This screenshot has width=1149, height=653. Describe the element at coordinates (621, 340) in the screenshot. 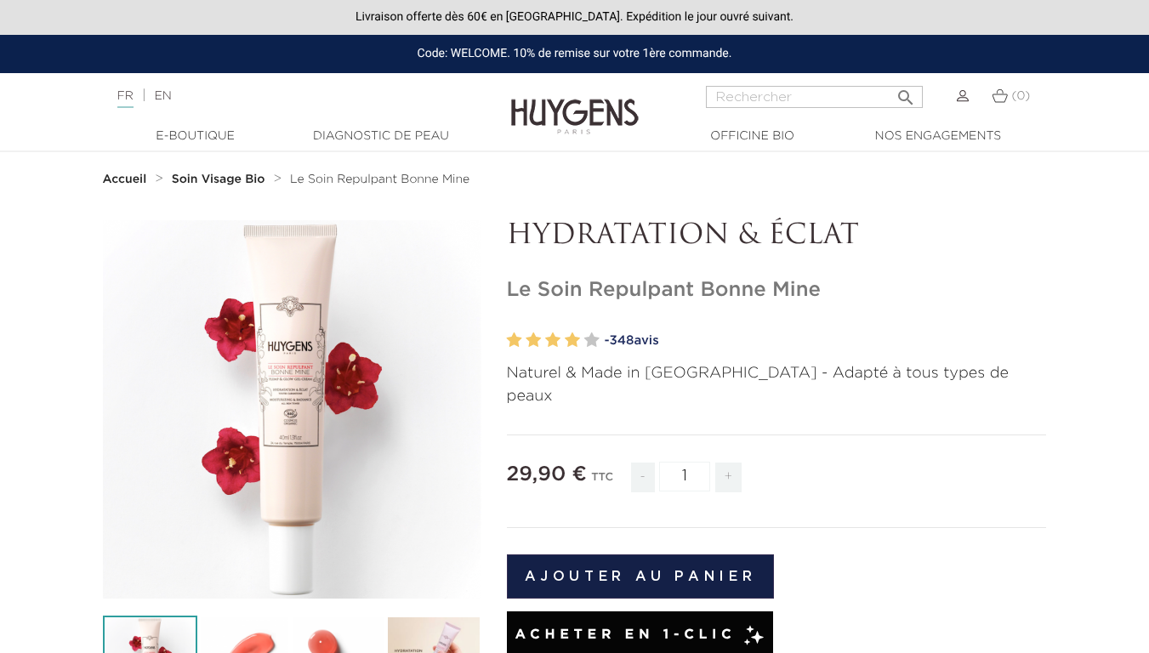

I see `span: 348` at that location.